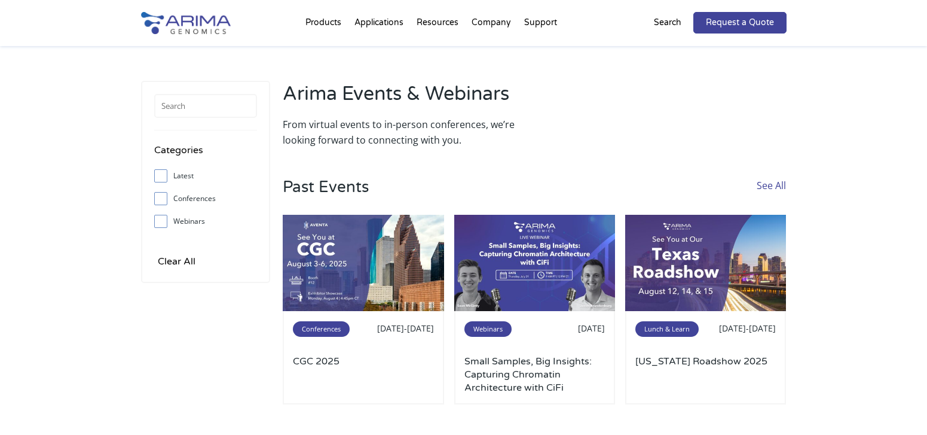 The image size is (927, 435). Describe the element at coordinates (321, 329) in the screenshot. I see `span: Conferences` at that location.